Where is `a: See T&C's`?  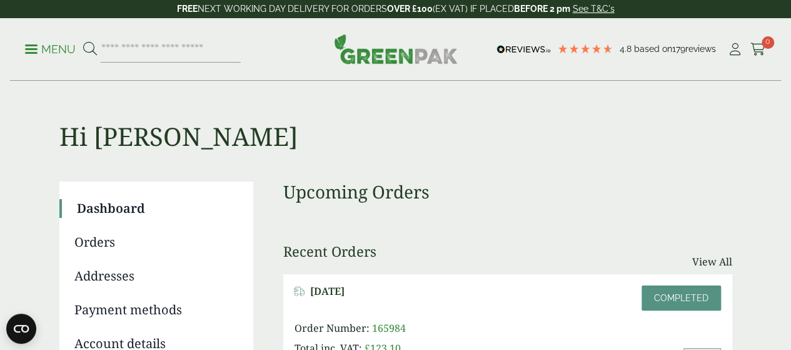
a: See T&C's is located at coordinates (593, 9).